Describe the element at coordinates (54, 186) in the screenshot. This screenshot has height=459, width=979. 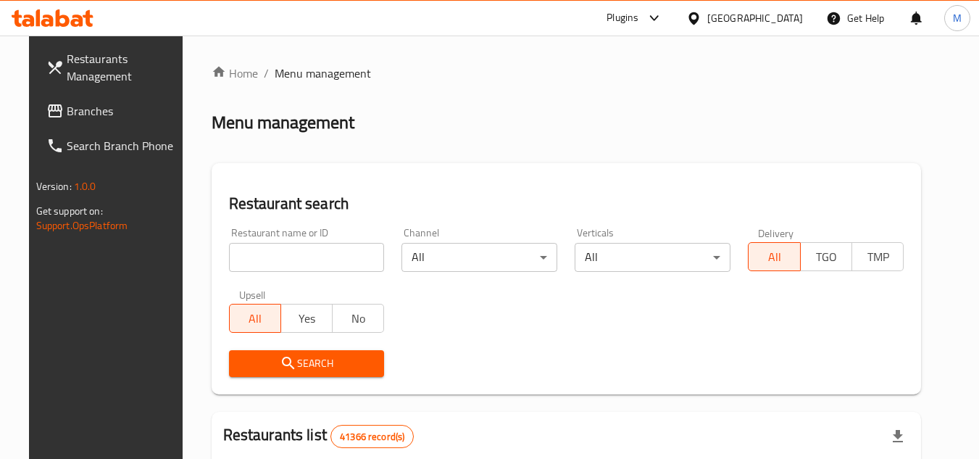
I see `span: Version:` at that location.